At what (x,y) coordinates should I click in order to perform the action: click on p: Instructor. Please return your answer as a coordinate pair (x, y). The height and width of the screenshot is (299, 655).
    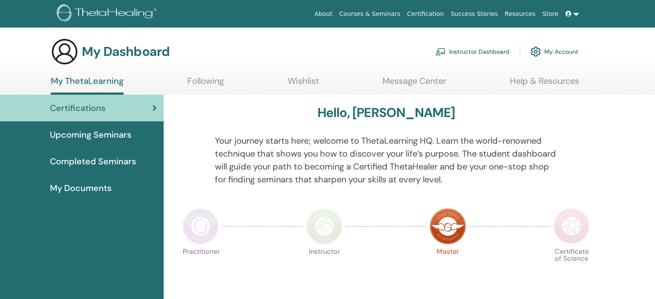
    Looking at the image, I should click on (324, 267).